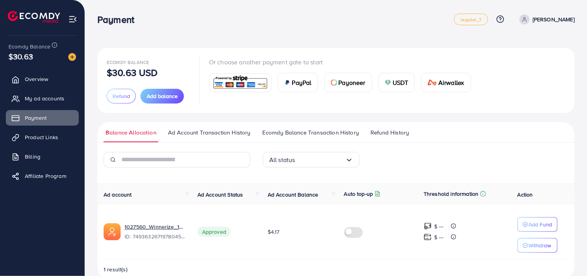 The image size is (587, 276). Describe the element at coordinates (220, 195) in the screenshot. I see `span: Ad Account Status` at that location.